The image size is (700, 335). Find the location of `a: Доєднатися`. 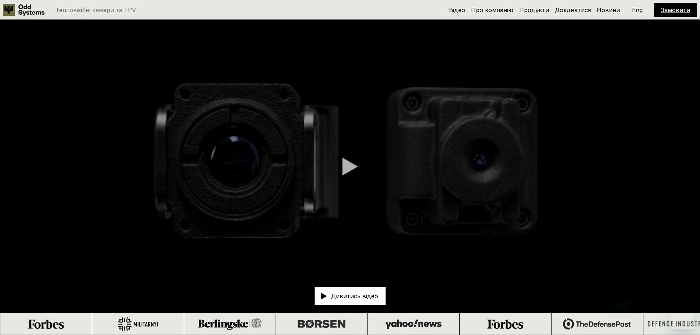

a: Доєднатися is located at coordinates (573, 10).